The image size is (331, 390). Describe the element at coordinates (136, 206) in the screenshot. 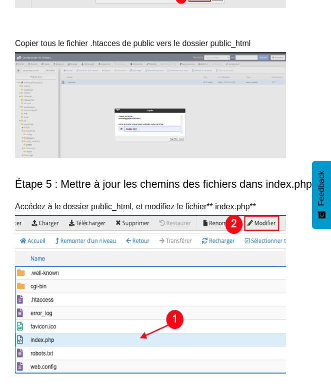

I see `span: Accédez à le dossier public_html, et modifiez le fichier** index.php**` at that location.